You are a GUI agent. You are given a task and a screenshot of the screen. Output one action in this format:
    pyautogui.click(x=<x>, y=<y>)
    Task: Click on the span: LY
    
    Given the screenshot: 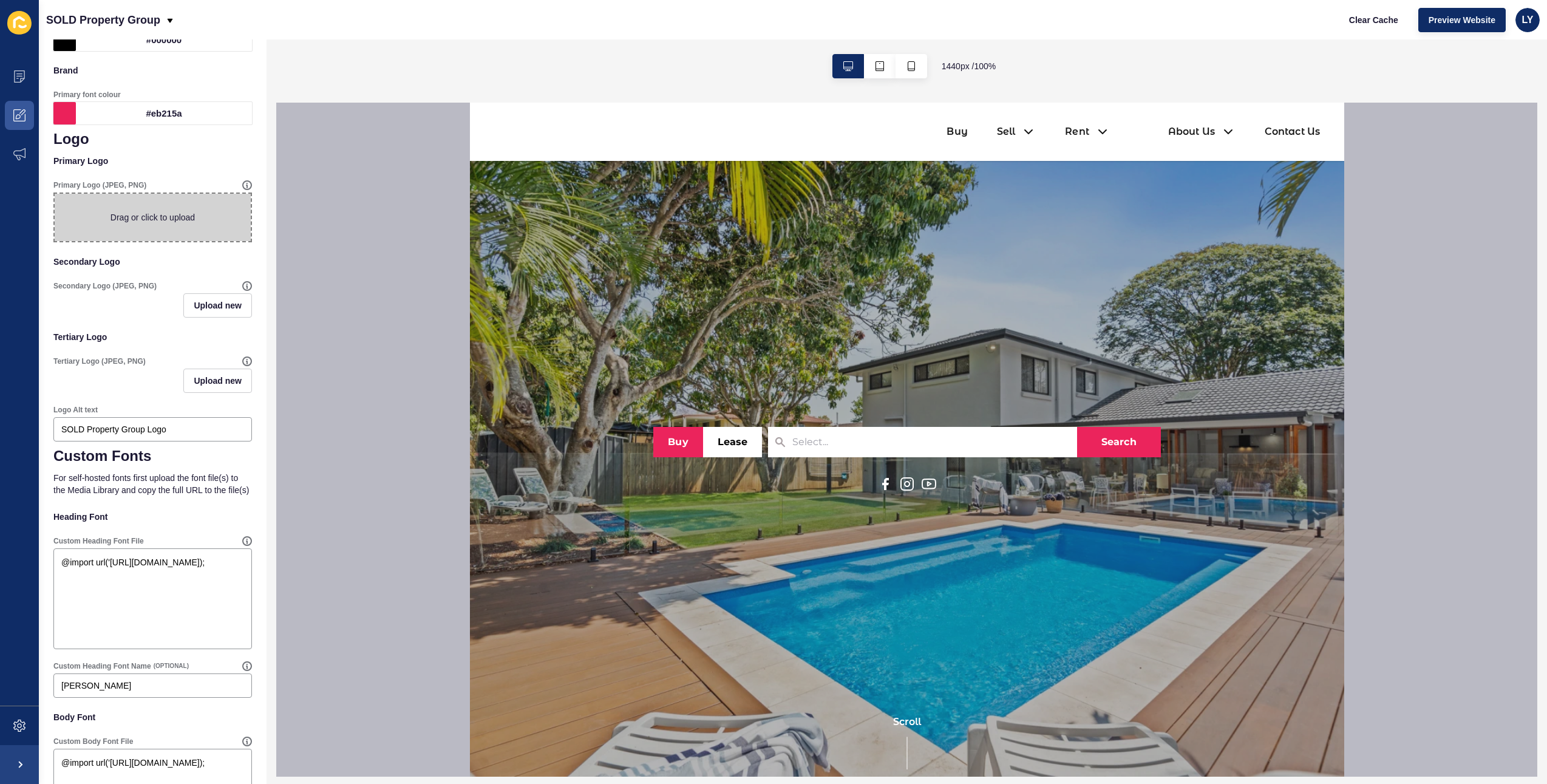 What is the action you would take?
    pyautogui.click(x=1528, y=20)
    